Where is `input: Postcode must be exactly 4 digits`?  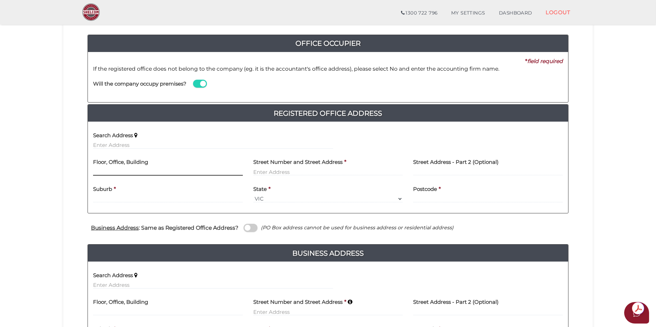
input: Postcode must be exactly 4 digits is located at coordinates (488, 199).